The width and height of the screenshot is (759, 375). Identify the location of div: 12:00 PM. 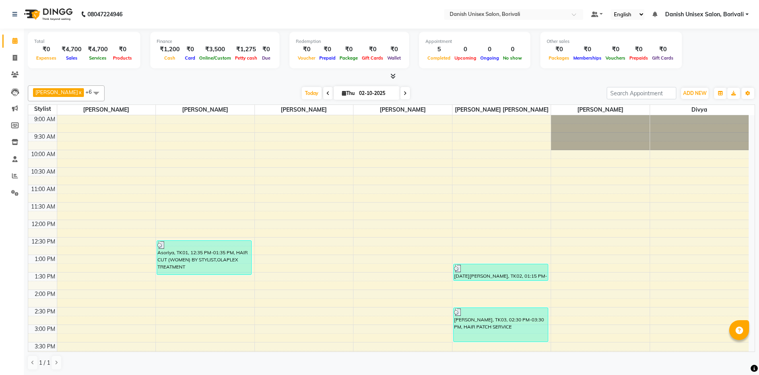
(43, 224).